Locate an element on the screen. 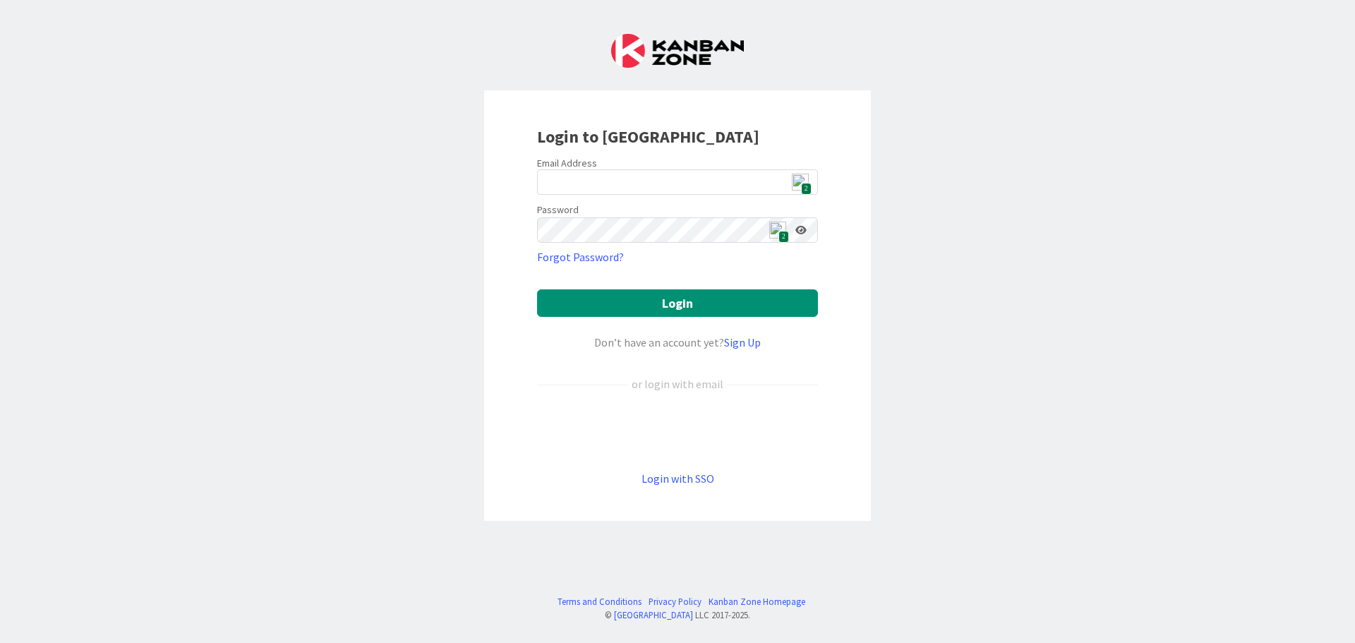 Image resolution: width=1355 pixels, height=643 pixels. label: Password is located at coordinates (557, 210).